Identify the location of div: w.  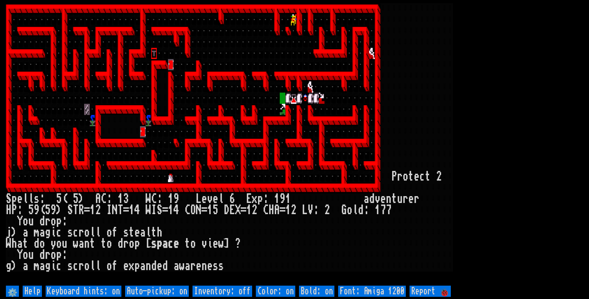
(182, 266).